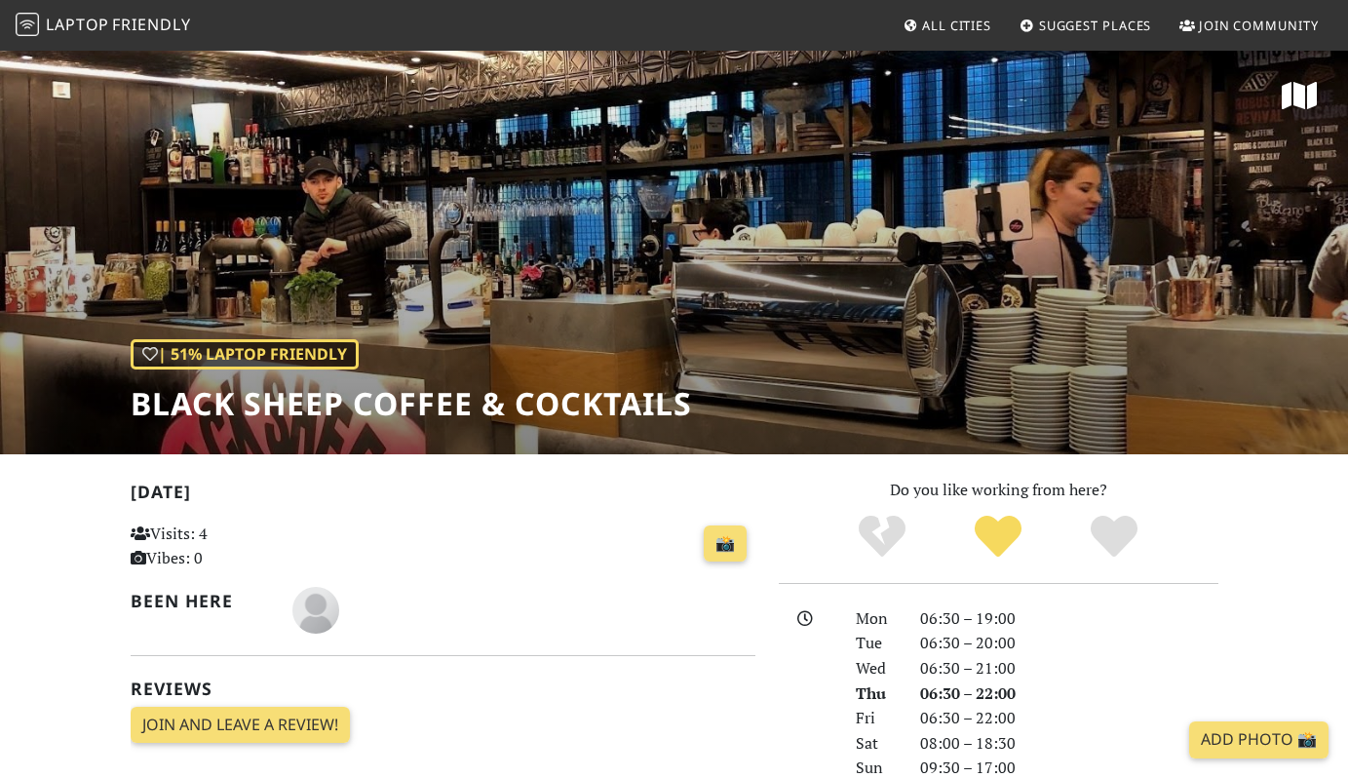  Describe the element at coordinates (1249, 25) in the screenshot. I see `a: Join Community` at that location.